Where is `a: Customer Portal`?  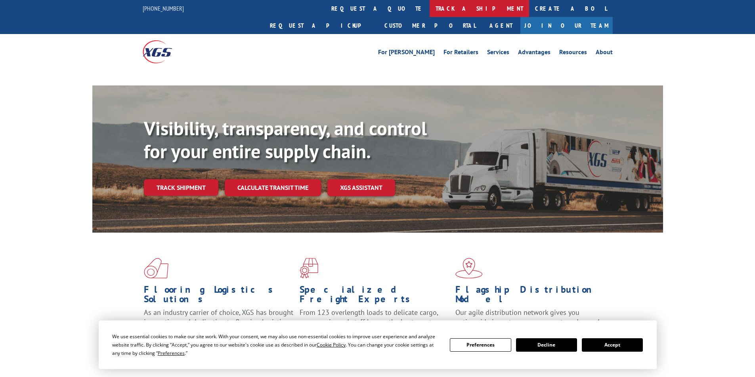 a: Customer Portal is located at coordinates (430, 25).